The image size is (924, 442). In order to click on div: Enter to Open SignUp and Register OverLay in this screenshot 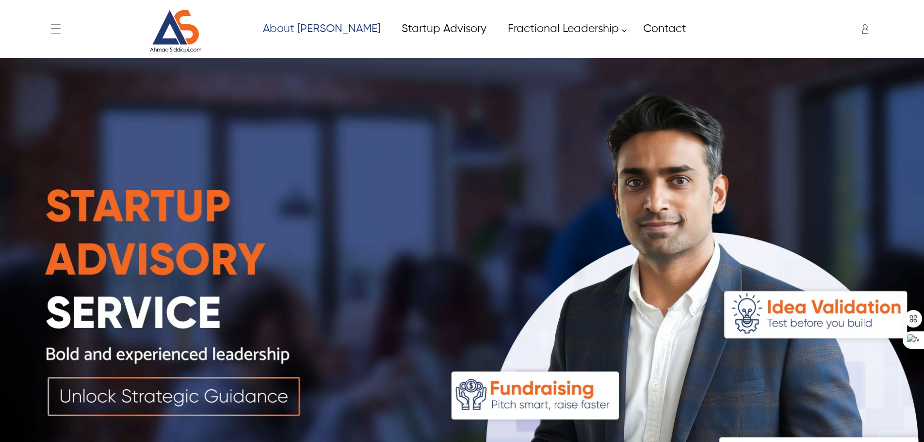, I will do `click(863, 29)`.